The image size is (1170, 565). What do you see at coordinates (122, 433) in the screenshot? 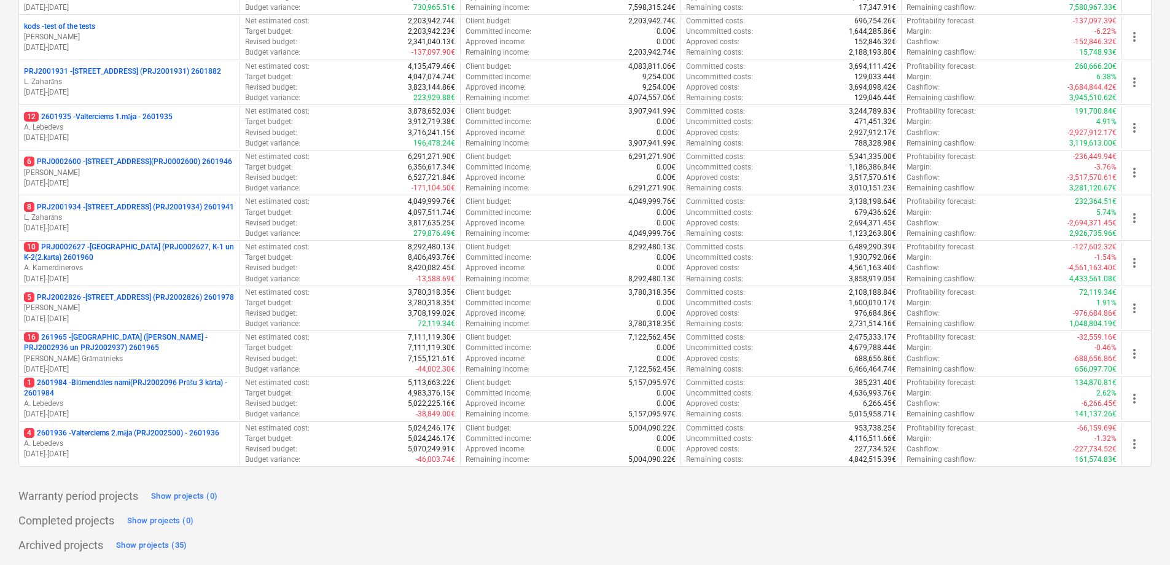
I see `p: 2601936 - Valterciems 2.māja (PRJ2002500) - 2601936` at bounding box center [122, 433].